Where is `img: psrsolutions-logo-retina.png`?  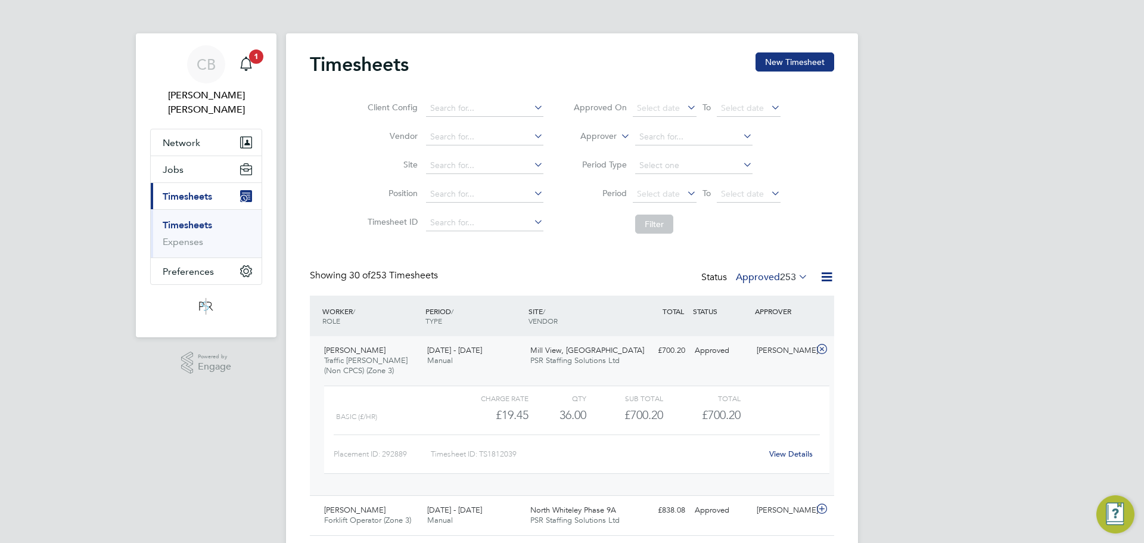
img: psrsolutions-logo-retina.png is located at coordinates (206, 306).